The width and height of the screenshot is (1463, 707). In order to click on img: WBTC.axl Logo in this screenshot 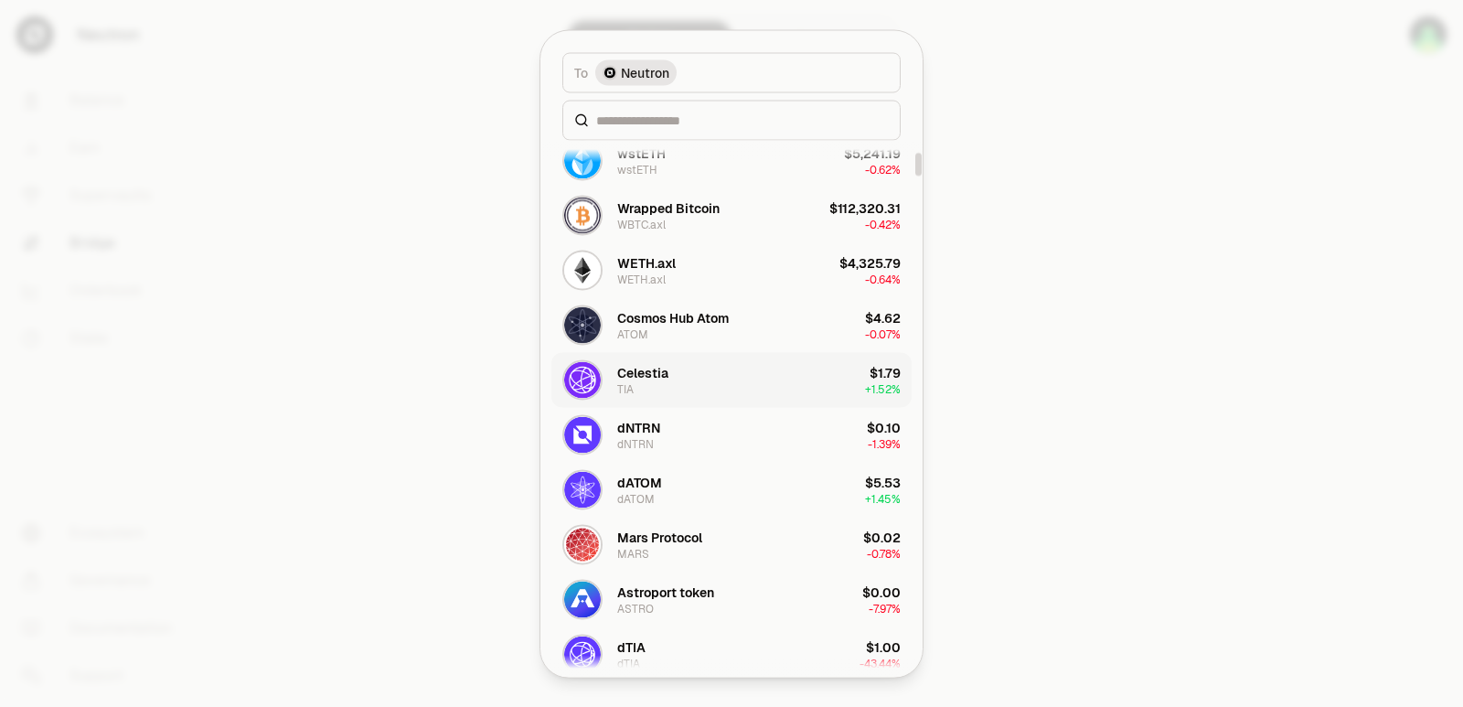, I will do `click(582, 215)`.